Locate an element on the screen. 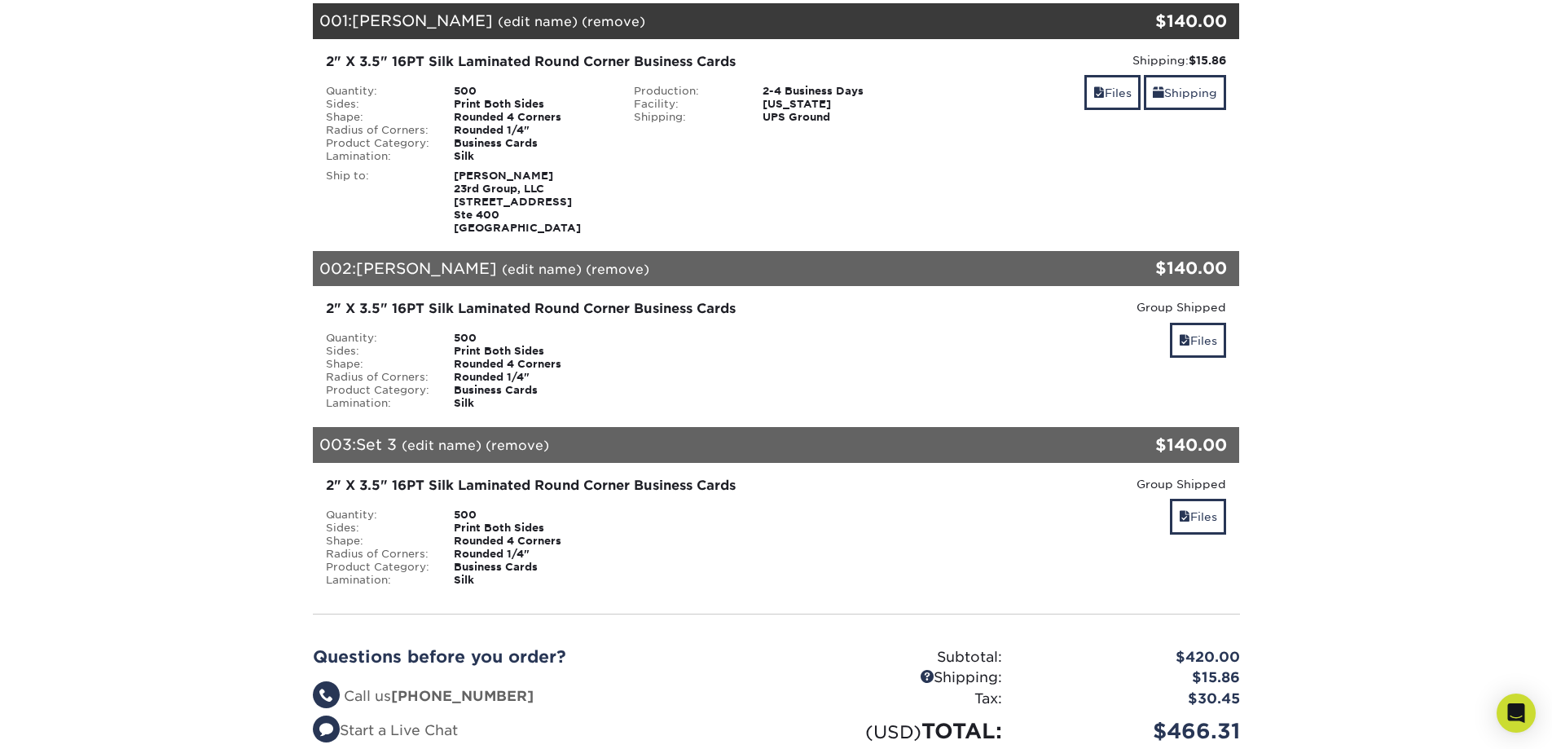  a: Shipping is located at coordinates (1185, 92).